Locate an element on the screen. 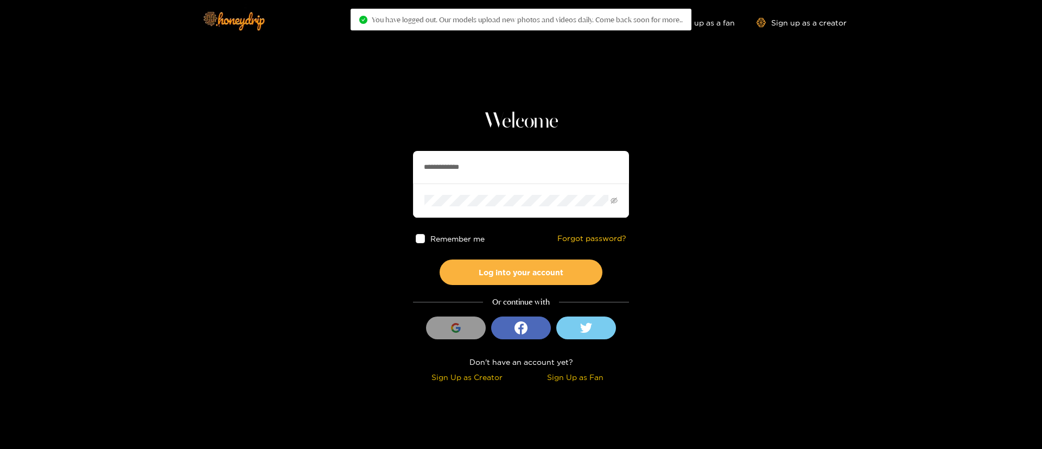  h1: Welcome is located at coordinates (521, 122).